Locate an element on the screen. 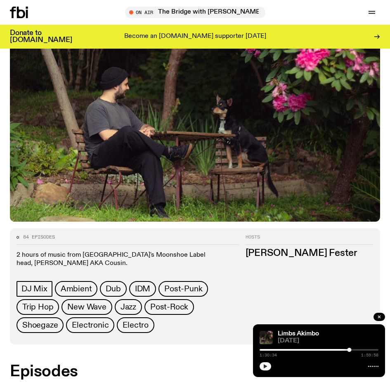 The image size is (390, 382). span: Electro is located at coordinates (135, 325).